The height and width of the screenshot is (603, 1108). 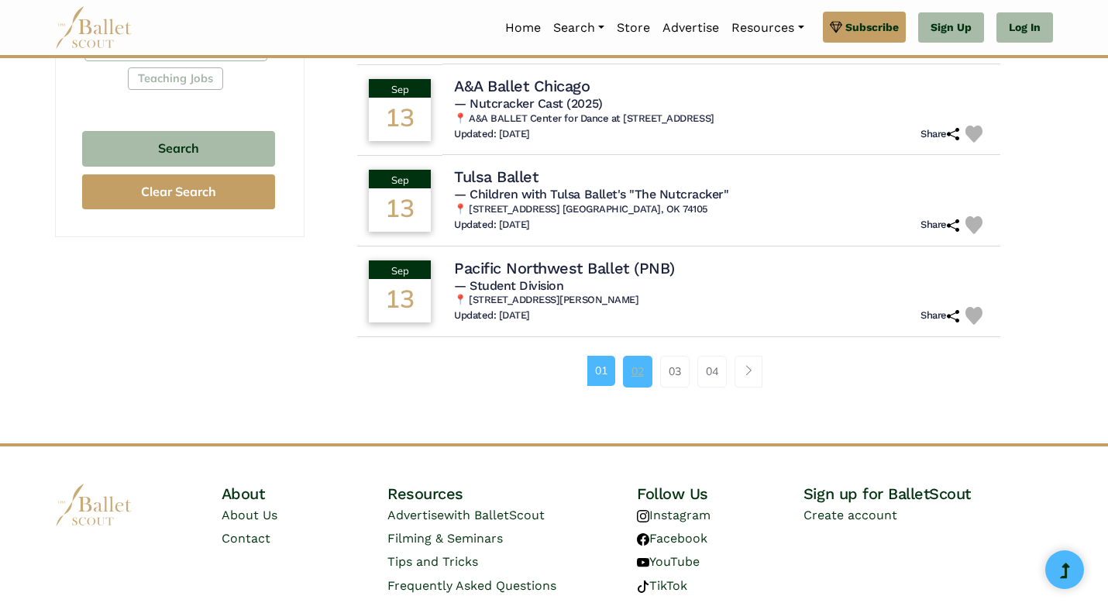 What do you see at coordinates (643, 516) in the screenshot?
I see `img: instagram logo` at bounding box center [643, 516].